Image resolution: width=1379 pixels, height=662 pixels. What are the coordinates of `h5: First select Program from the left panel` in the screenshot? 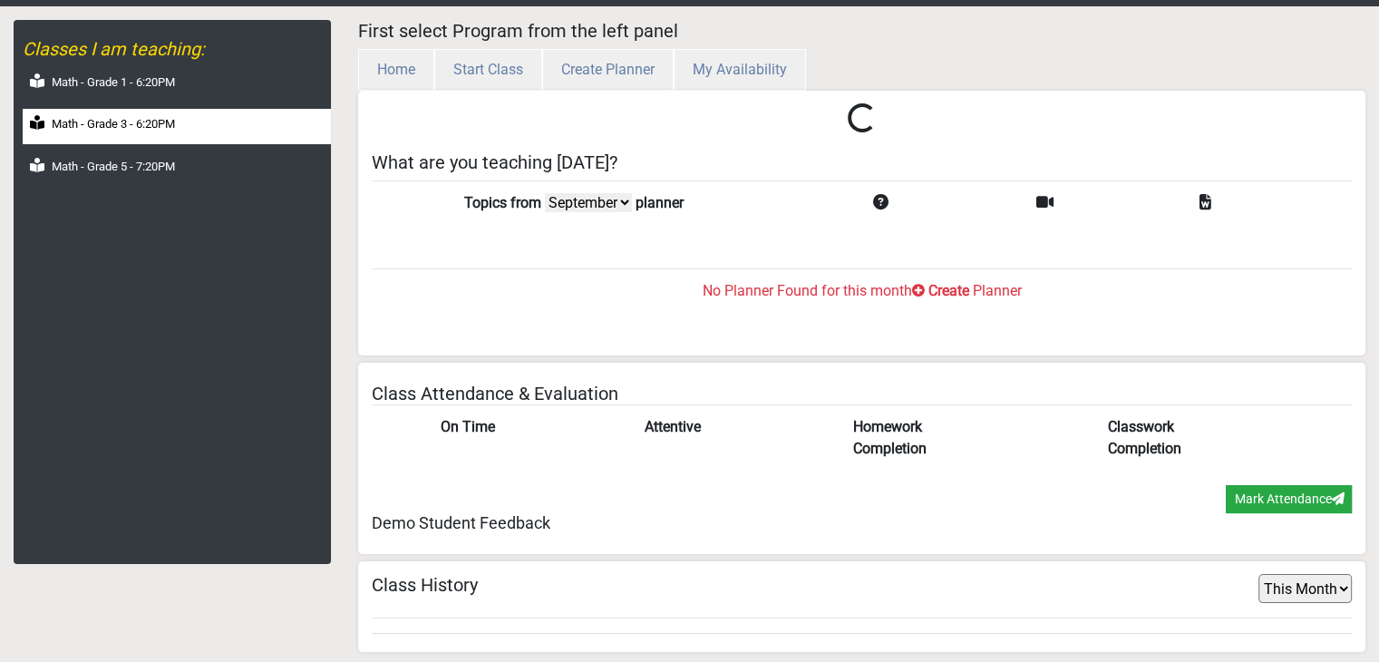 It's located at (861, 31).